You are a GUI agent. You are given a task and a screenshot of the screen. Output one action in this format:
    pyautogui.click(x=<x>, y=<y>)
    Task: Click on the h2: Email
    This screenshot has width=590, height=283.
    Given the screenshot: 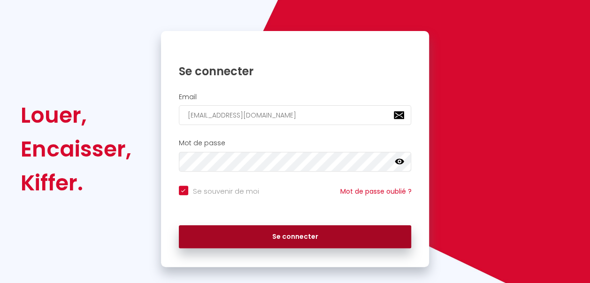 What is the action you would take?
    pyautogui.click(x=295, y=97)
    